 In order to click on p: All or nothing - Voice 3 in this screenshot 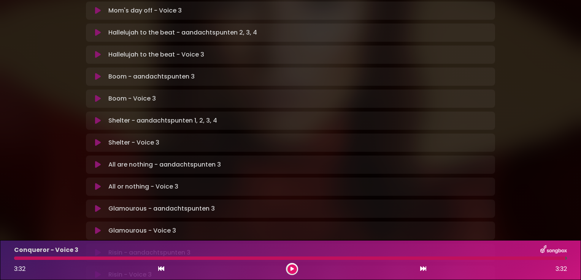, I will do `click(143, 187)`.